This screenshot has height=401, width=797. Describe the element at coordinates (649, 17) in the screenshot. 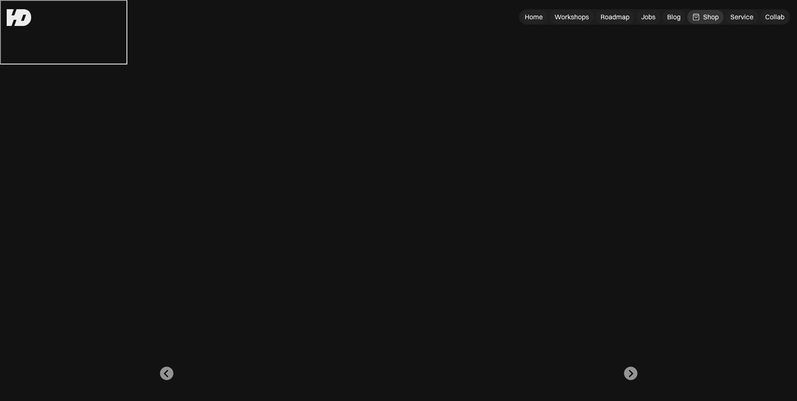

I see `a: Jobs` at that location.